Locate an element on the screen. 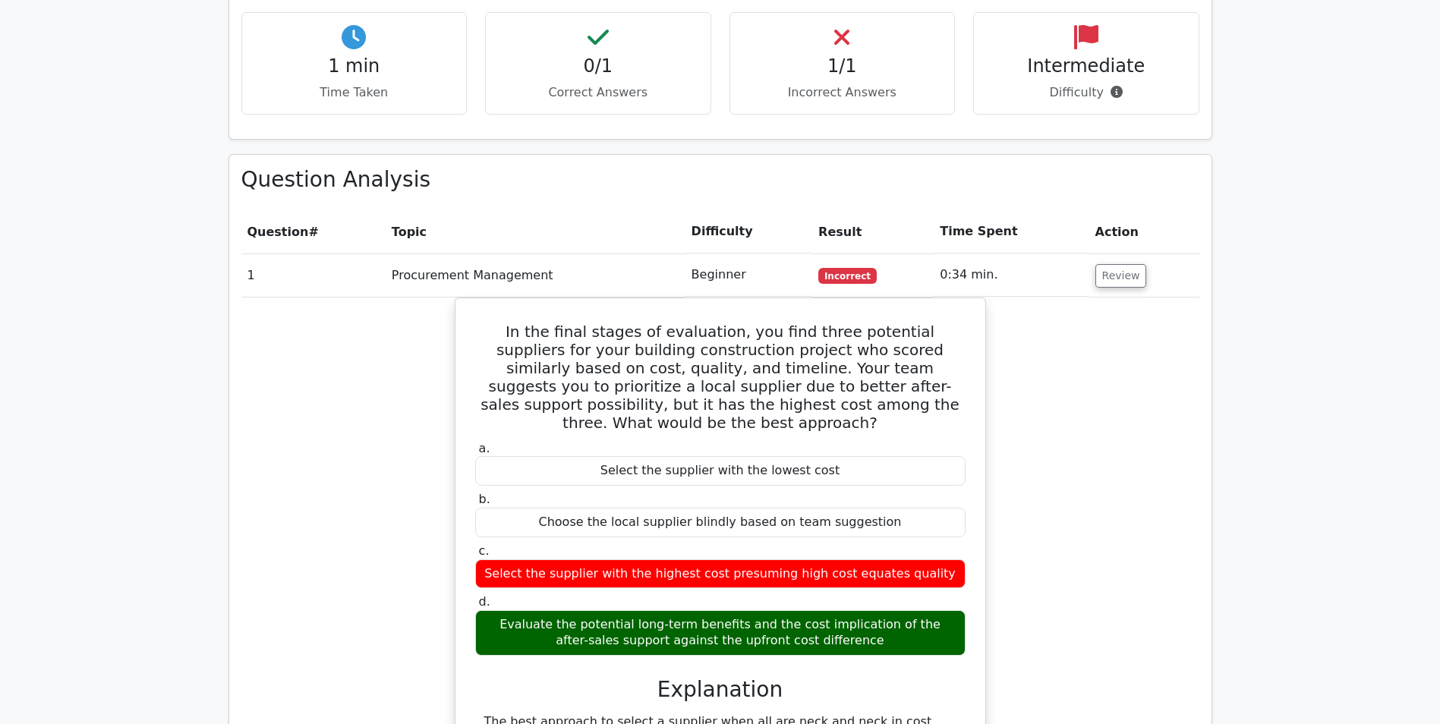 The width and height of the screenshot is (1440, 724). p: Time Taken is located at coordinates (354, 93).